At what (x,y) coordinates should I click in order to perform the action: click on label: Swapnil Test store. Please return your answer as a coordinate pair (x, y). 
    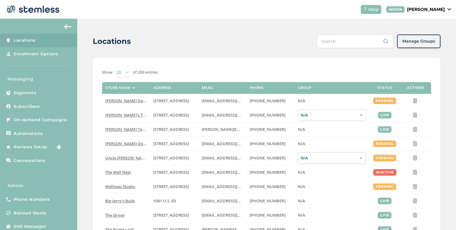
    Looking at the image, I should click on (126, 129).